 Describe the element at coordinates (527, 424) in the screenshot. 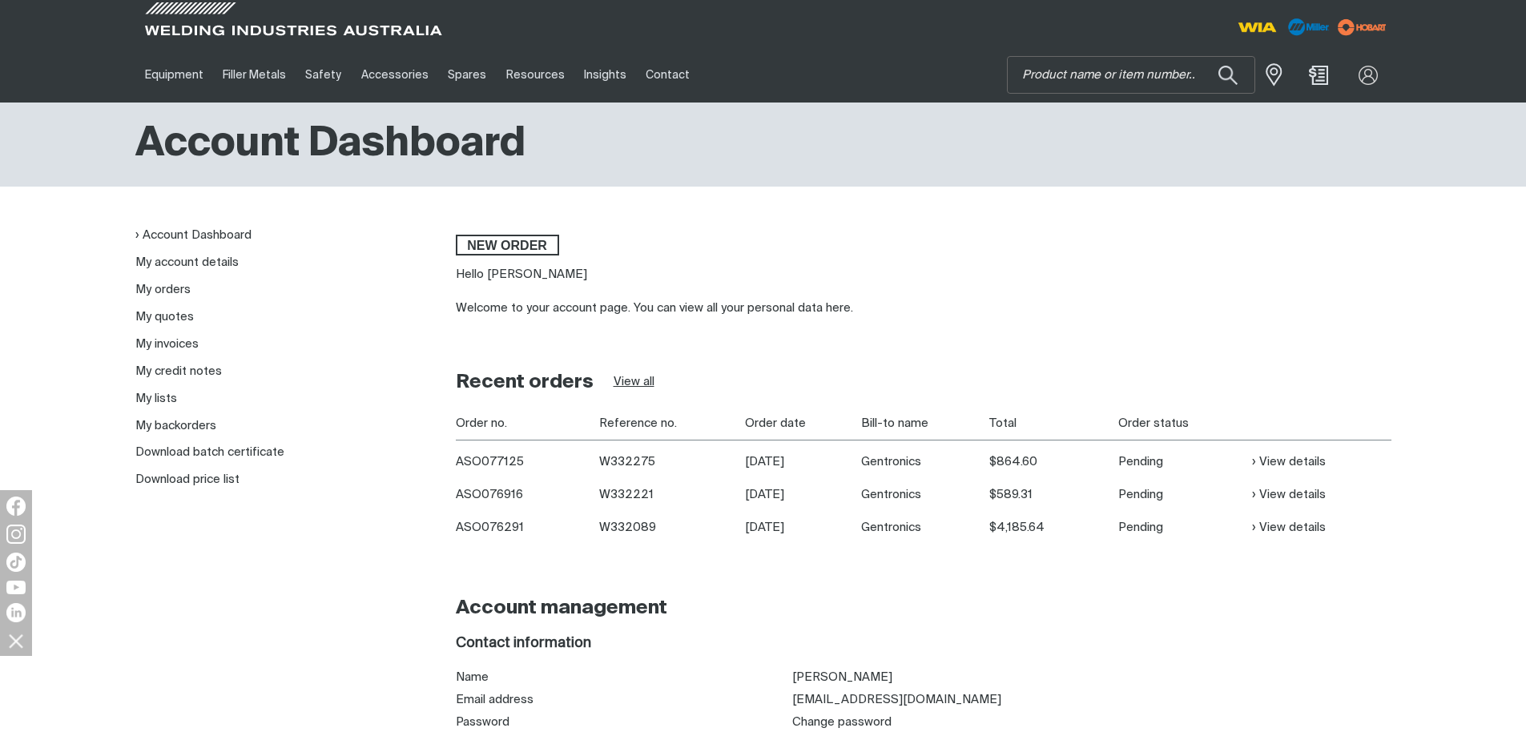

I see `th: Order no.` at that location.